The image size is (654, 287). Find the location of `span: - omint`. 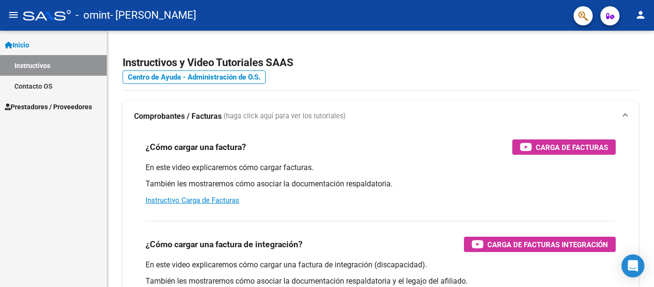

span: - omint is located at coordinates (93, 15).